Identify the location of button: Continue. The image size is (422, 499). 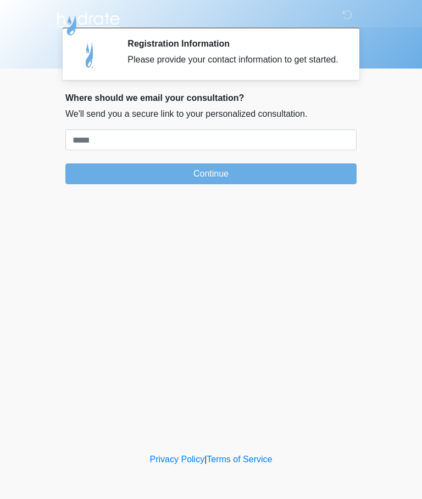
(211, 174).